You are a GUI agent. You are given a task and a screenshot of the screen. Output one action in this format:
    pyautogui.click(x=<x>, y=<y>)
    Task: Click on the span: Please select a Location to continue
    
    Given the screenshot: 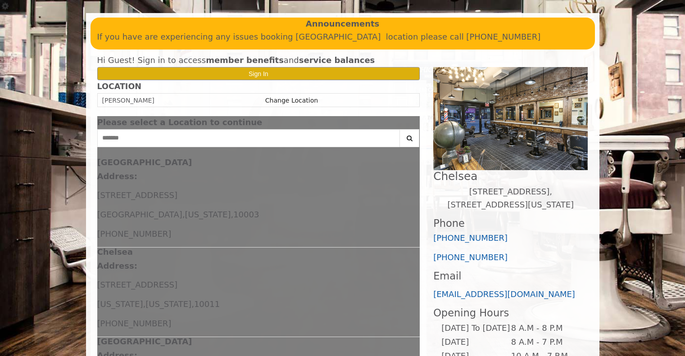 What is the action you would take?
    pyautogui.click(x=180, y=122)
    